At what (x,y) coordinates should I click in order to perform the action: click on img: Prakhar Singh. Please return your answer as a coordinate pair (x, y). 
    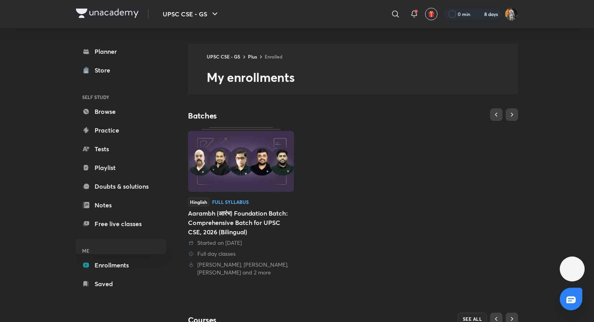
    Looking at the image, I should click on (512, 14).